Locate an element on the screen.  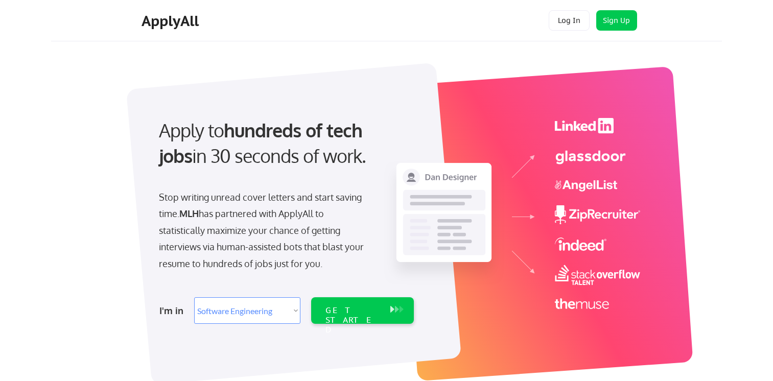
div: ApplyAll is located at coordinates (172, 21).